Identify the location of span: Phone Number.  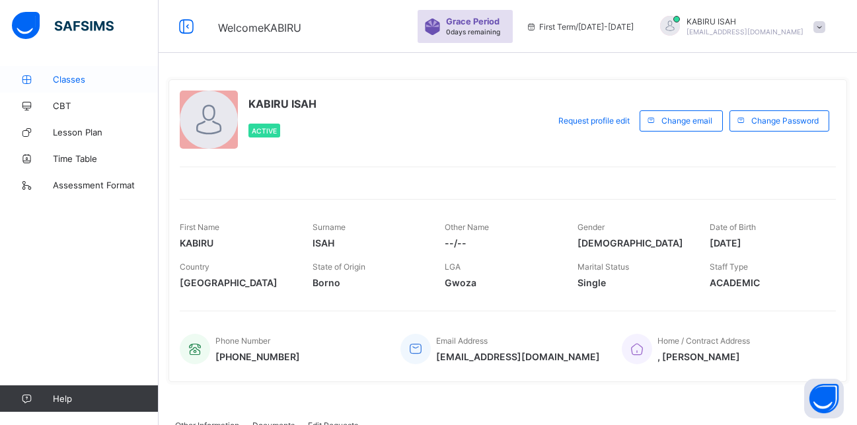
(242, 340).